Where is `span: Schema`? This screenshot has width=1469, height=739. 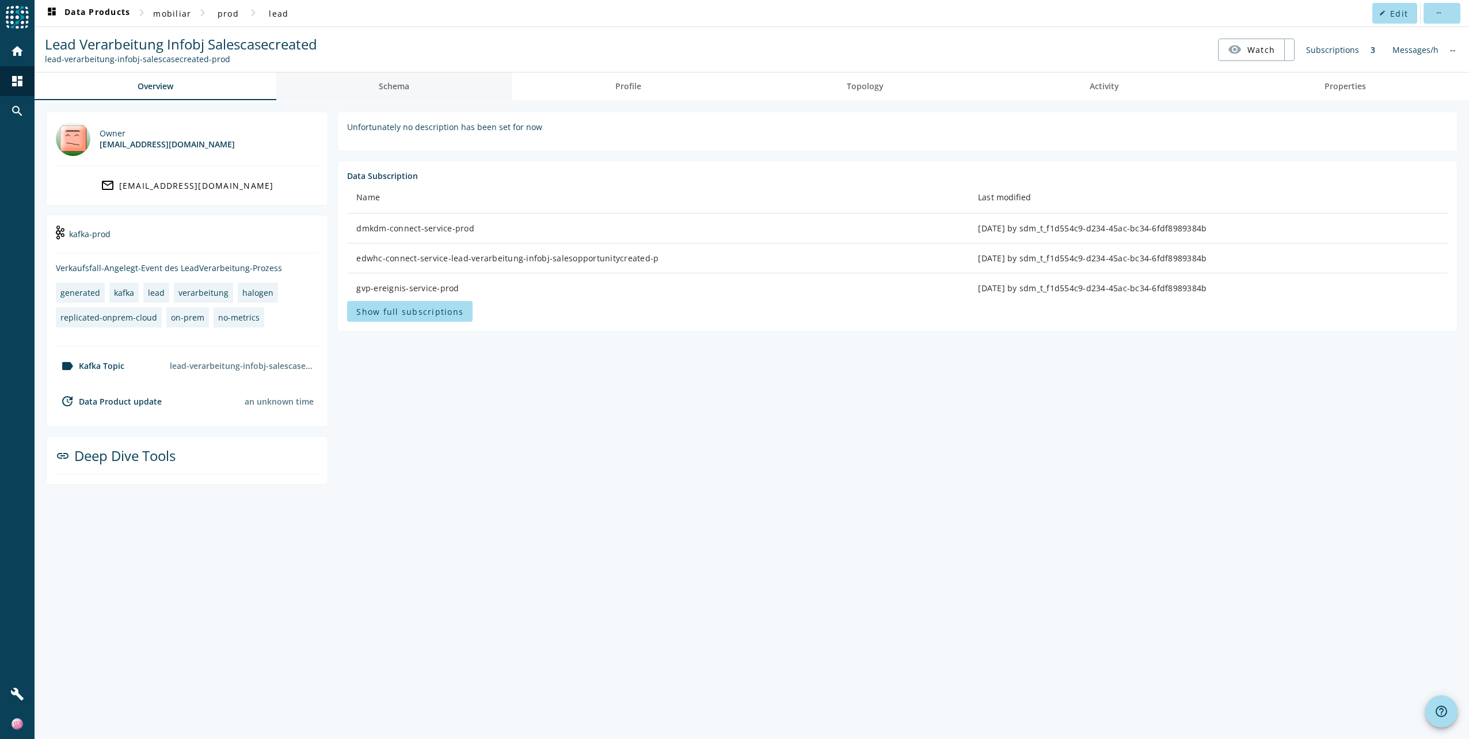 span: Schema is located at coordinates (394, 86).